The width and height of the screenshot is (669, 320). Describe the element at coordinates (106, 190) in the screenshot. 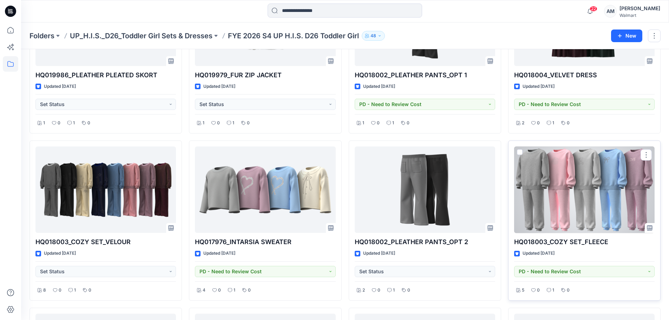

I see `a: HQ018003_COZY SET_VELOUR` at that location.